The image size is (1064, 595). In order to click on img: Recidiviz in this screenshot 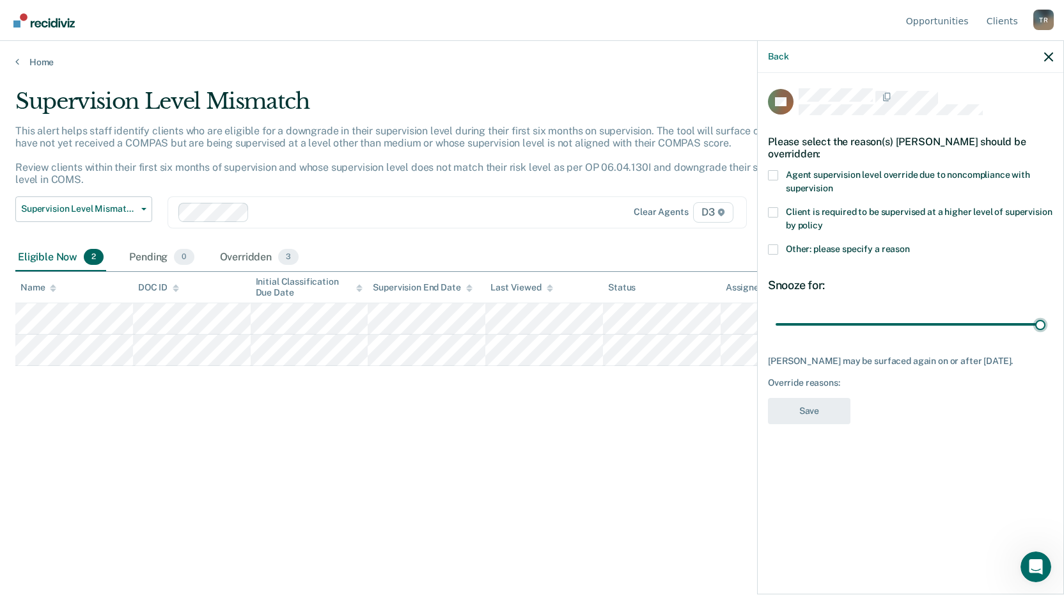, I will do `click(44, 20)`.